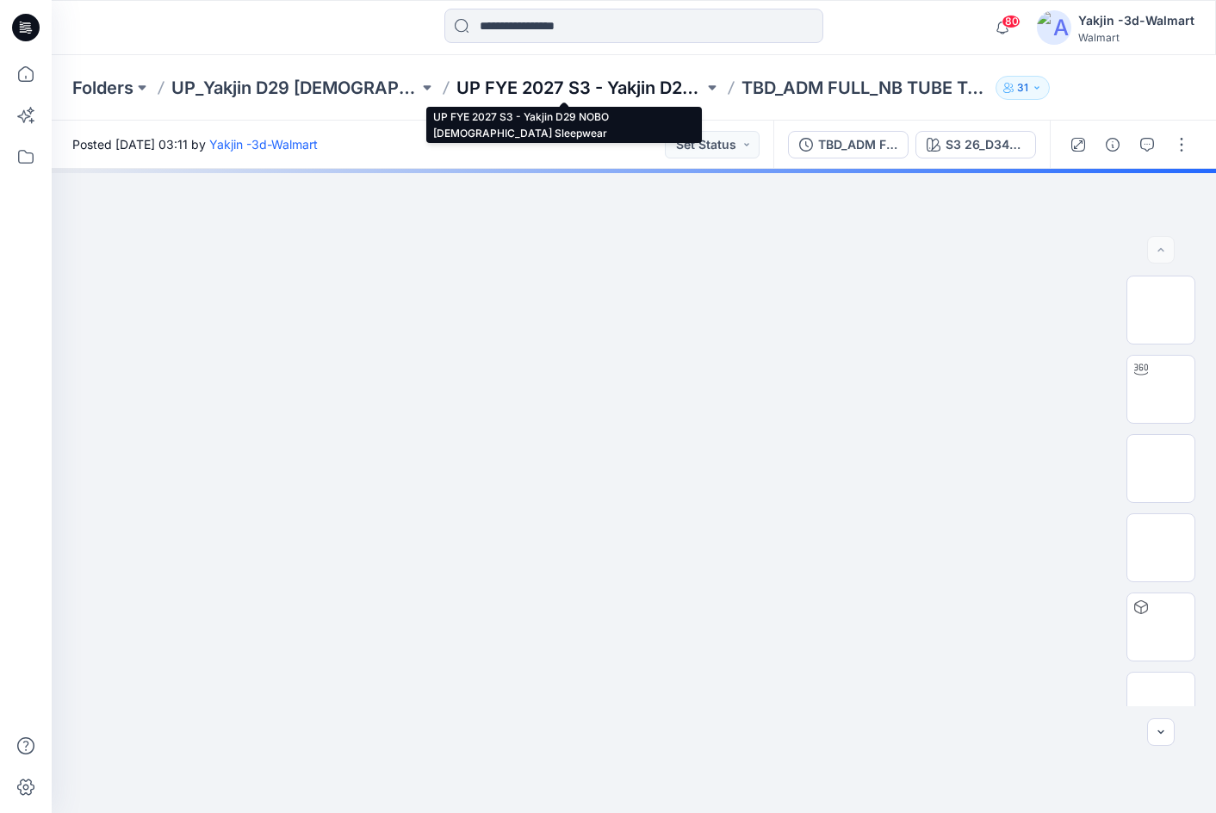 The image size is (1216, 813). I want to click on button: TBD_ADM FULL_NB TUBE TOP SKORT SET, so click(848, 145).